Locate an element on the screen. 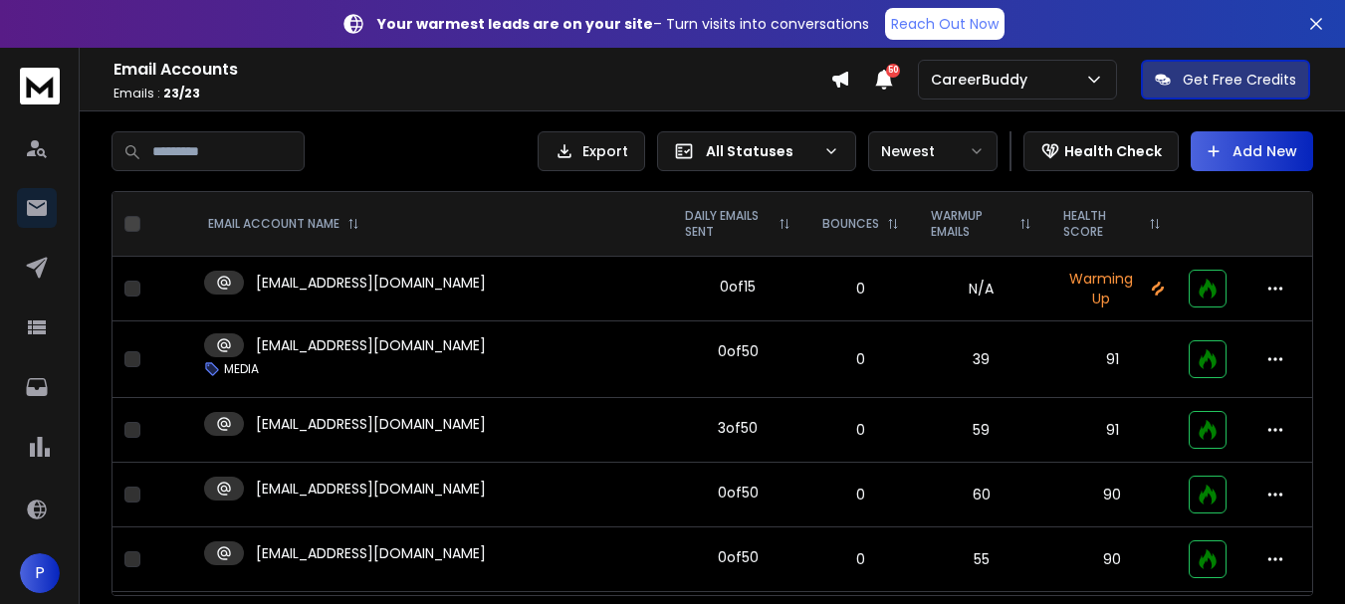 Image resolution: width=1345 pixels, height=604 pixels. td: N/A is located at coordinates (981, 289).